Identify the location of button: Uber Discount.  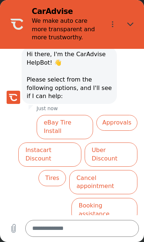
(111, 155).